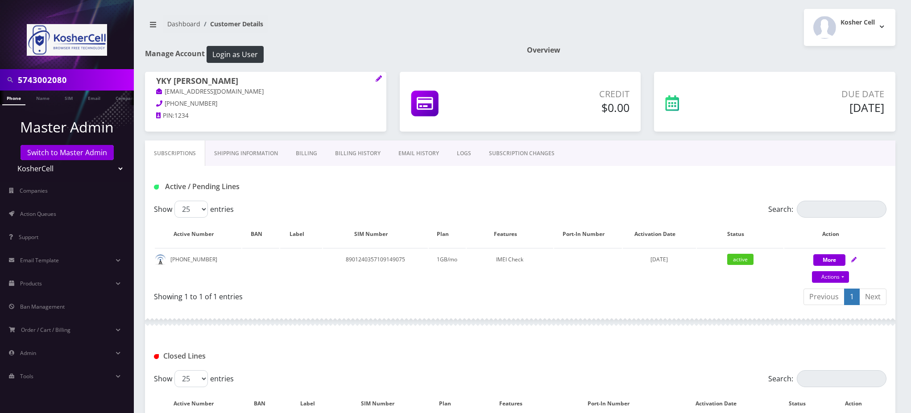 The image size is (911, 413). I want to click on a: Company, so click(126, 97).